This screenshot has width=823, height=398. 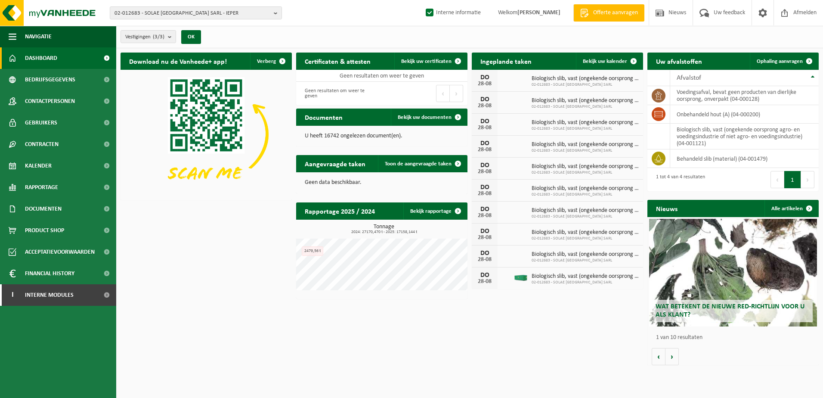 I want to click on button: Vestigingen(3/3), so click(x=148, y=37).